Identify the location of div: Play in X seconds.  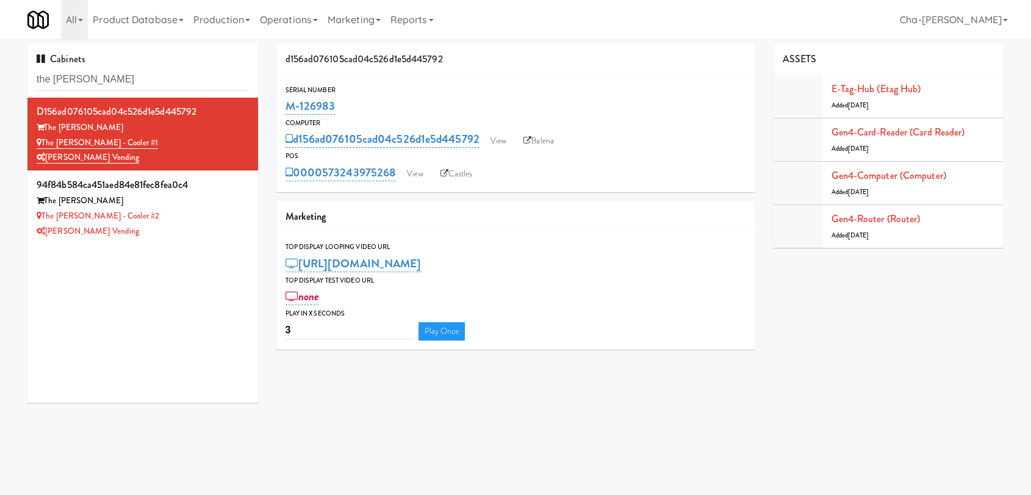
(516, 314).